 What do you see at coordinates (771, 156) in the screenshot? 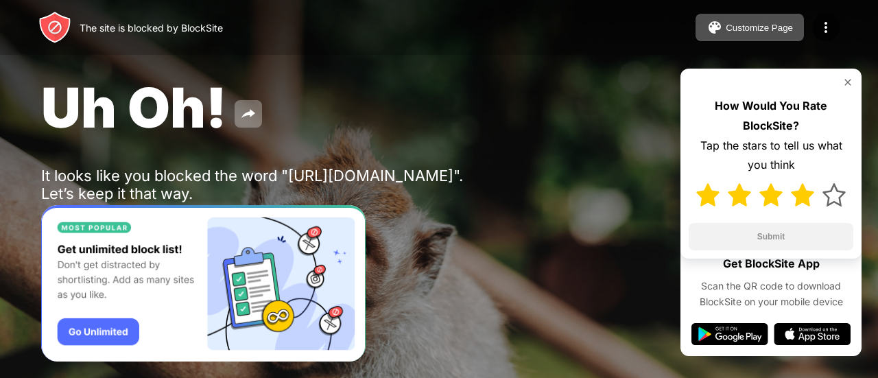
I see `div: Tap the stars to tell us what you think` at bounding box center [771, 156].